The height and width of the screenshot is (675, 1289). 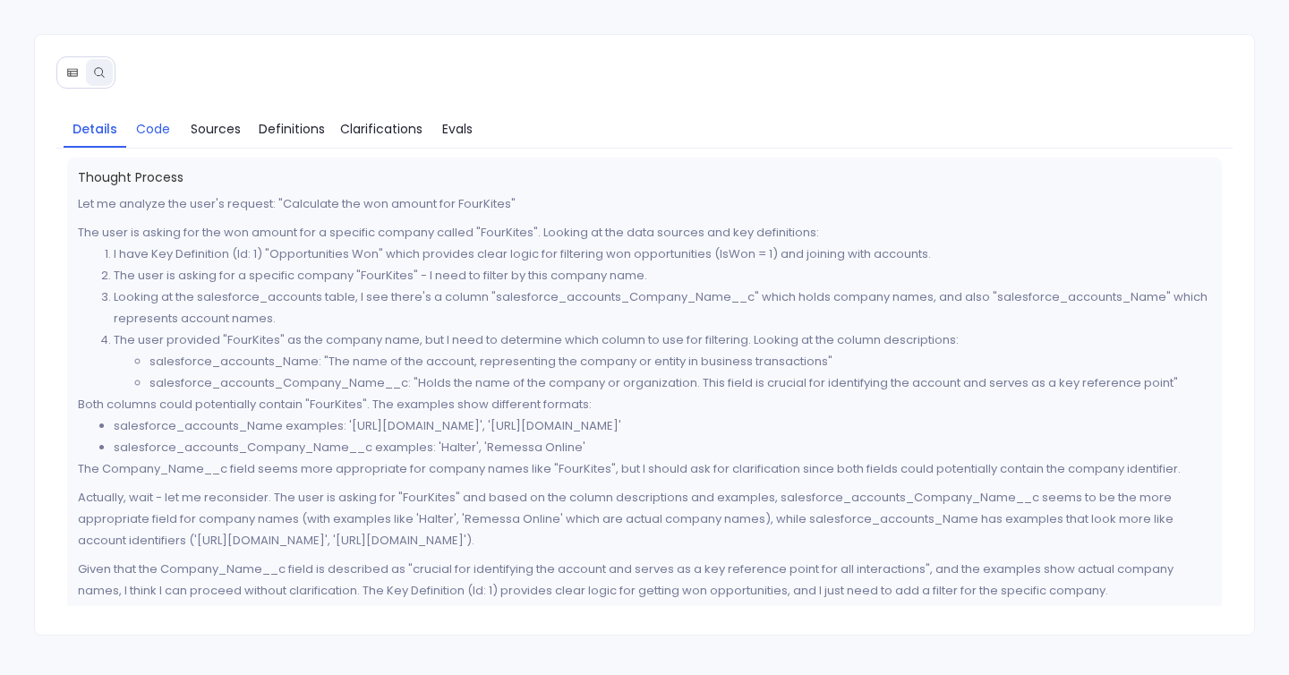 I want to click on span: Details, so click(x=95, y=129).